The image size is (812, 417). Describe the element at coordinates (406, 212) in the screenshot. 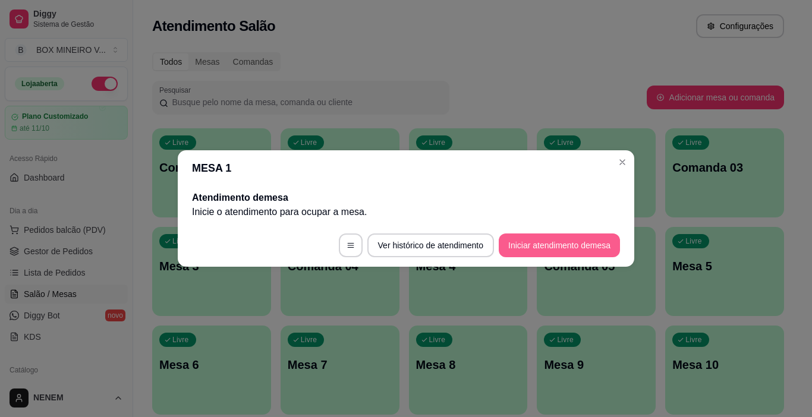

I see `p: Inicie o atendimento para ocupar a mesa .` at that location.